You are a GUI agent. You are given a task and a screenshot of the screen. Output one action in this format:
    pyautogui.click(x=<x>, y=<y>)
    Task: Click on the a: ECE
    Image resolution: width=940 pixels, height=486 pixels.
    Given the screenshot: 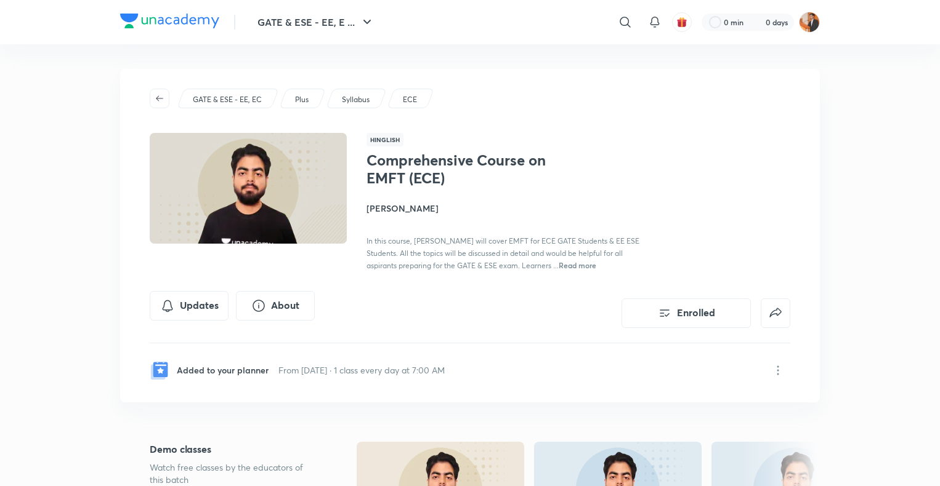 What is the action you would take?
    pyautogui.click(x=410, y=100)
    